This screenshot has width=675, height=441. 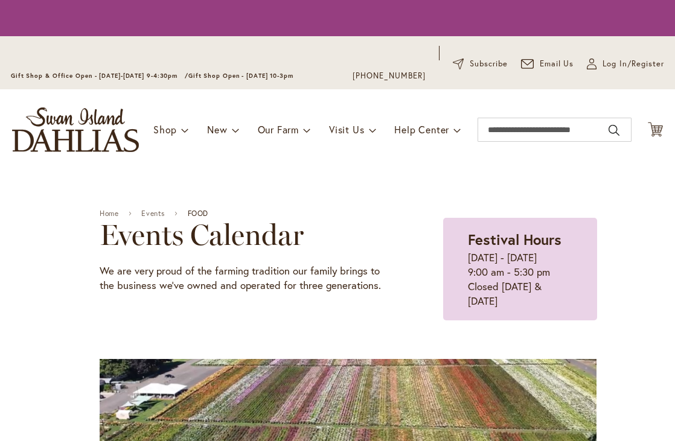 What do you see at coordinates (109, 214) in the screenshot?
I see `a: Home` at bounding box center [109, 214].